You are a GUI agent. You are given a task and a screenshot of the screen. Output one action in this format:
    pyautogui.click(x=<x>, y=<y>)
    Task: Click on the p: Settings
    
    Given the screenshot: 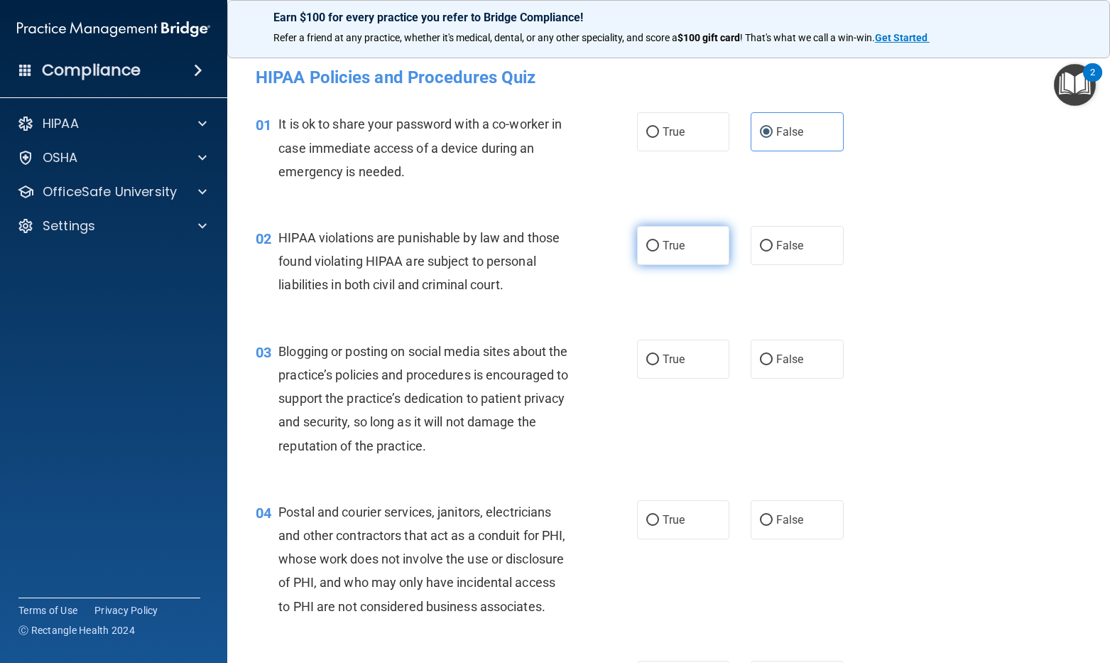 What is the action you would take?
    pyautogui.click(x=69, y=226)
    